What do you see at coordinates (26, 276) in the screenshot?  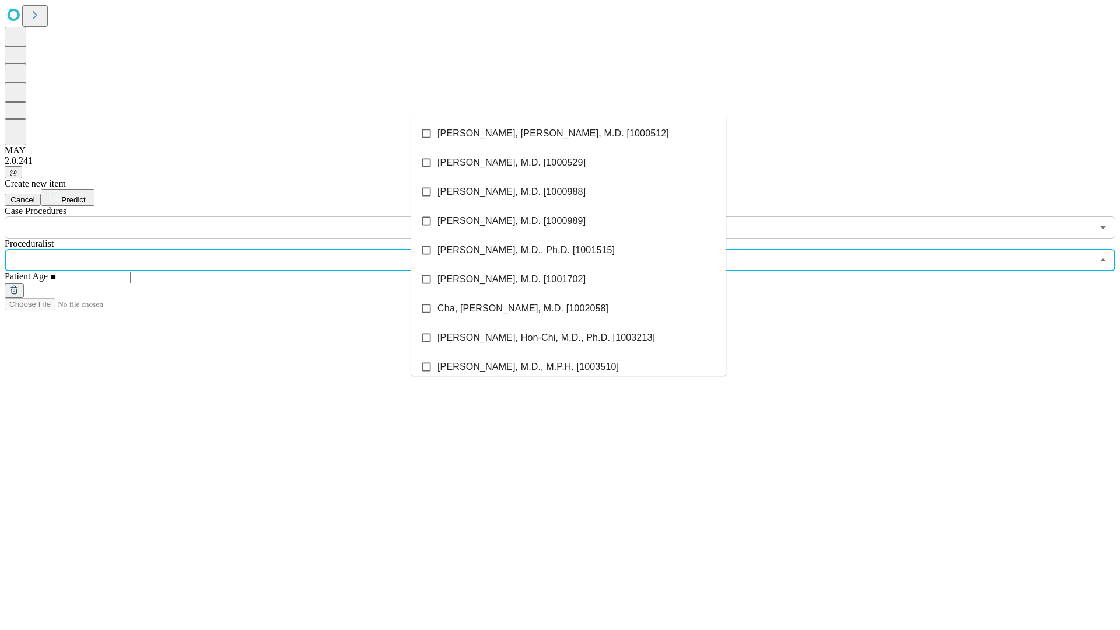 I see `span: Patient Age` at bounding box center [26, 276].